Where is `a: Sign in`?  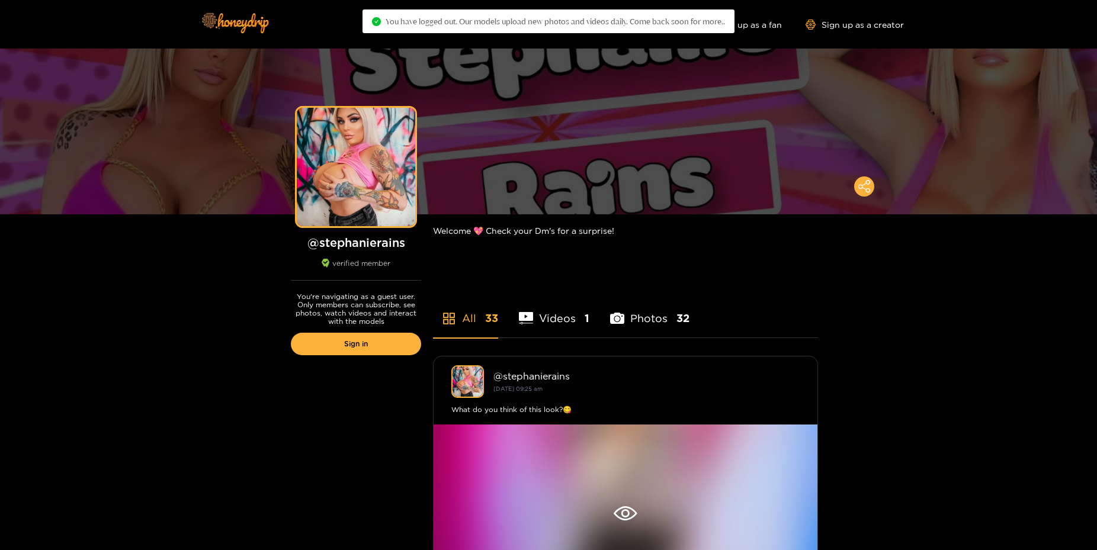
a: Sign in is located at coordinates (356, 344).